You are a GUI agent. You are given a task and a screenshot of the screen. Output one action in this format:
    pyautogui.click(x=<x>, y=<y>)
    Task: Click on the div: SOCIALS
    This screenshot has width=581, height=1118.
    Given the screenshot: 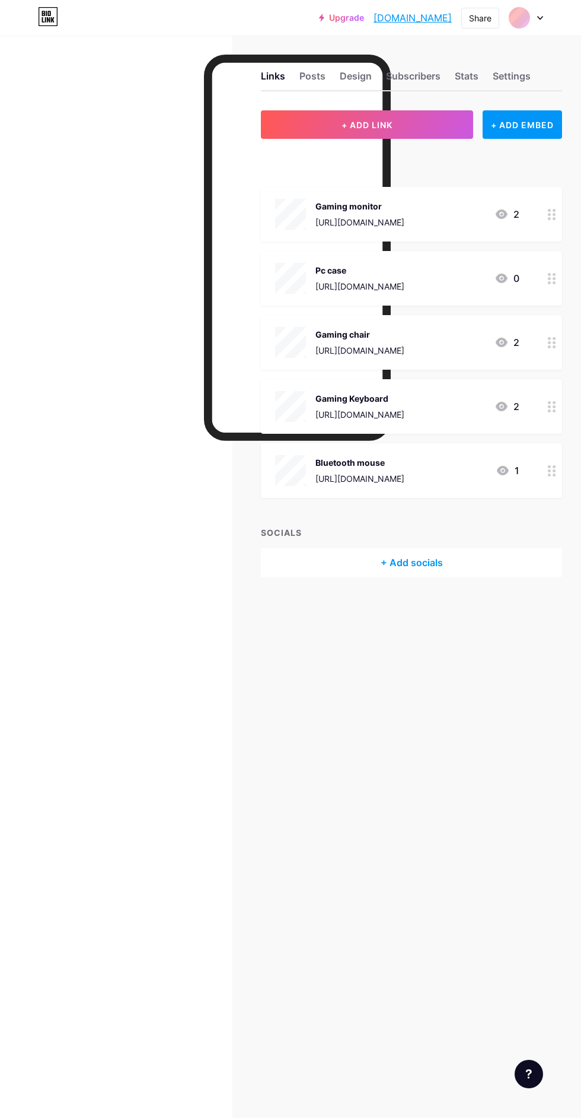 What is the action you would take?
    pyautogui.click(x=412, y=532)
    